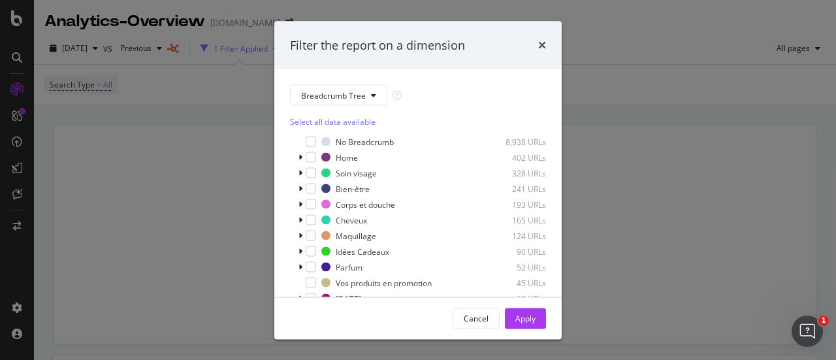  Describe the element at coordinates (514, 188) in the screenshot. I see `div: 241 URLs` at that location.